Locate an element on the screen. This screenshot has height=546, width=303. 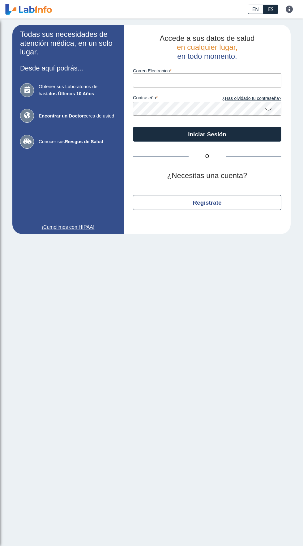
span: Accede a sus datos de salud is located at coordinates (207, 38).